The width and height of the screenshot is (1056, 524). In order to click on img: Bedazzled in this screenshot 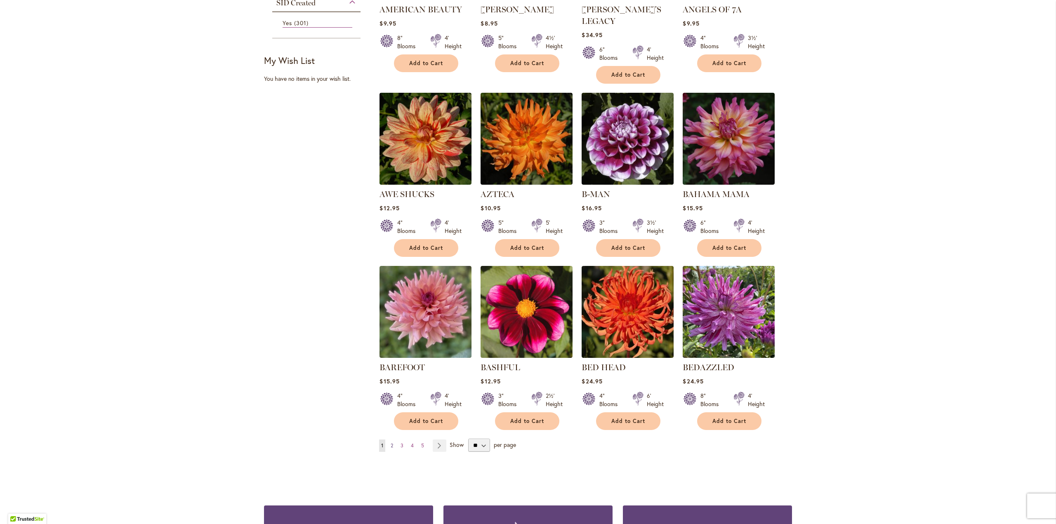, I will do `click(728, 312)`.